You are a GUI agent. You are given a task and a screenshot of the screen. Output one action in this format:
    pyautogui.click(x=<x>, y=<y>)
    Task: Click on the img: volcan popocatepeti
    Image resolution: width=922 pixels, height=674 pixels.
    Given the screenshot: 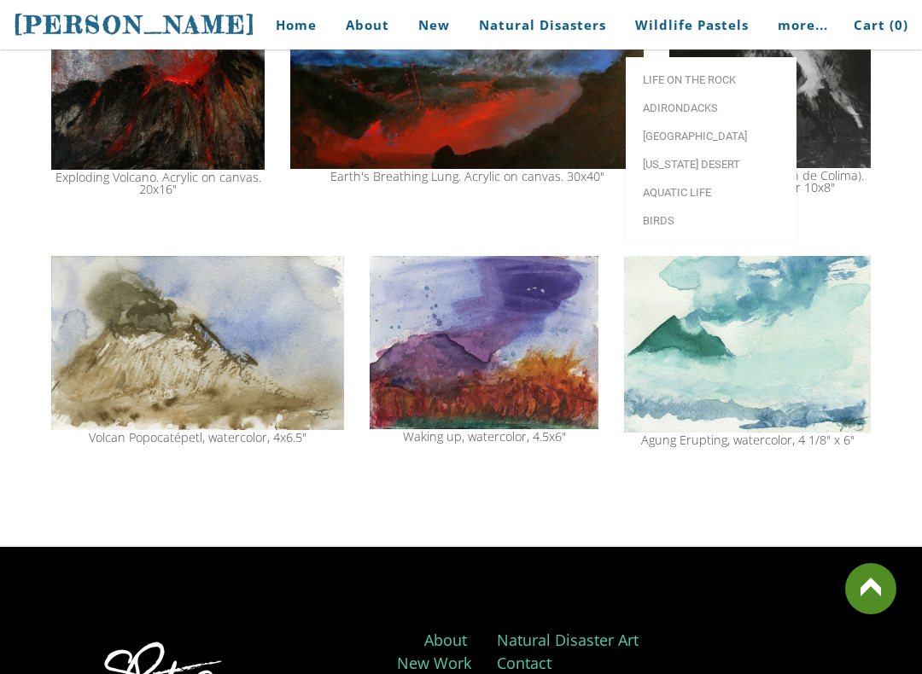 What is the action you would take?
    pyautogui.click(x=197, y=343)
    